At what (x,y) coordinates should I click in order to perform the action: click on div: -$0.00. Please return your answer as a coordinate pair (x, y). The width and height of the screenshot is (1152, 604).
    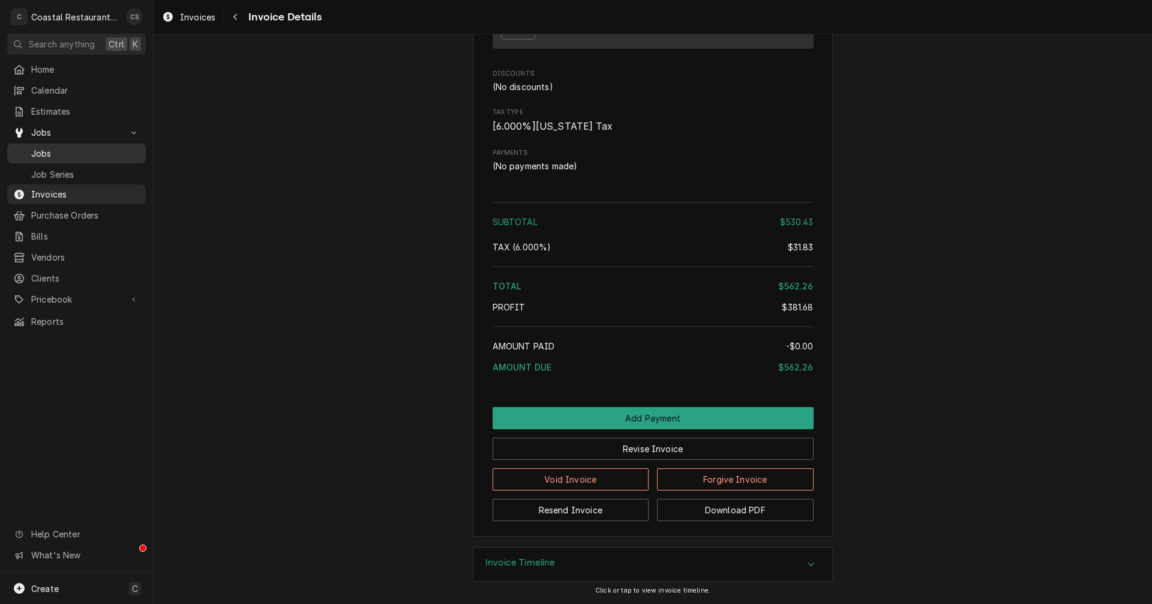
    Looking at the image, I should click on (800, 346).